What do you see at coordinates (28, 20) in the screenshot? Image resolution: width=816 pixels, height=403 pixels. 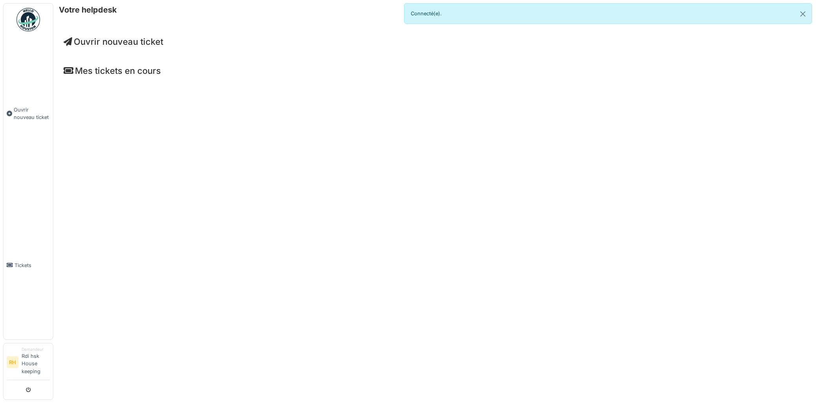 I see `img: Badge_color-CXgf-gQk.svg` at bounding box center [28, 20].